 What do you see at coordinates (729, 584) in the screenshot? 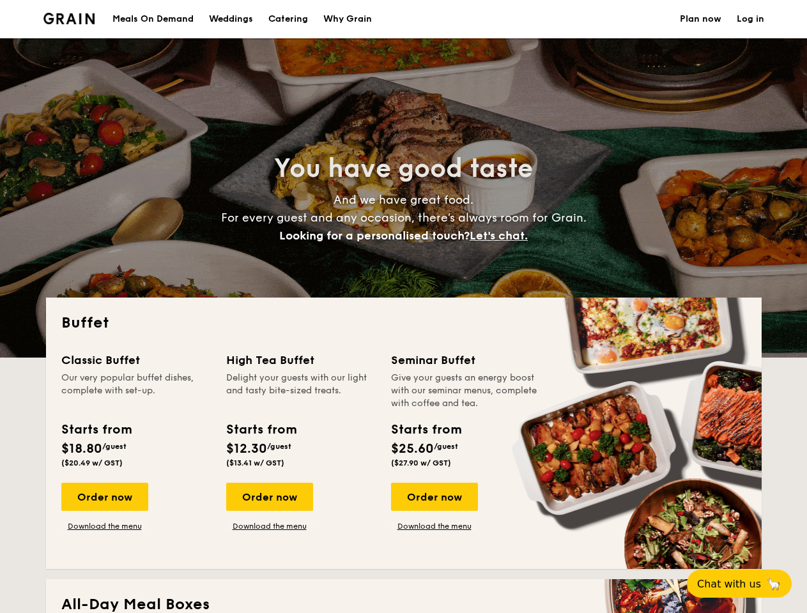
I see `span: Chat with us` at bounding box center [729, 584].